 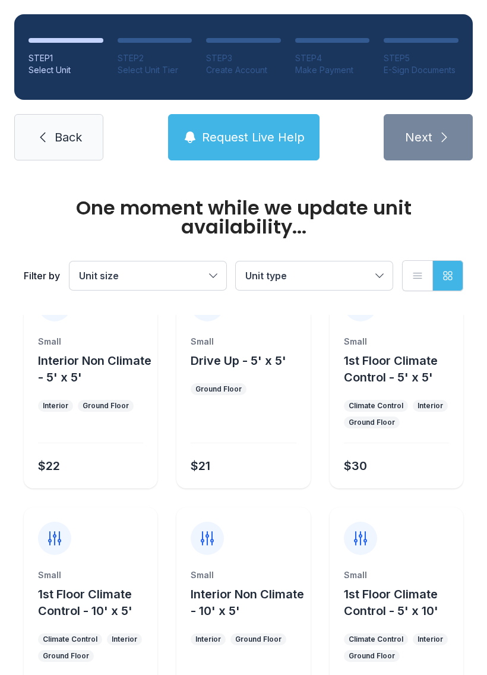 What do you see at coordinates (155, 70) in the screenshot?
I see `div: Select Unit Tier` at bounding box center [155, 70].